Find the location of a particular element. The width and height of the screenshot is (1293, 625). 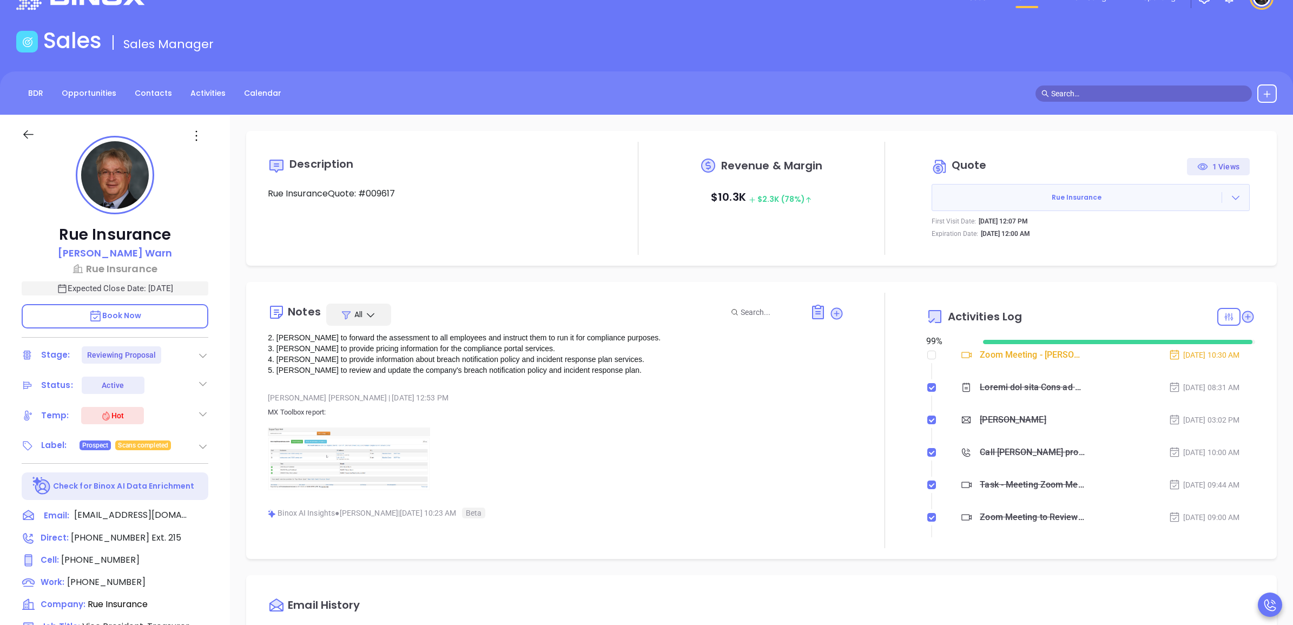

div: 99 % is located at coordinates (948, 341).